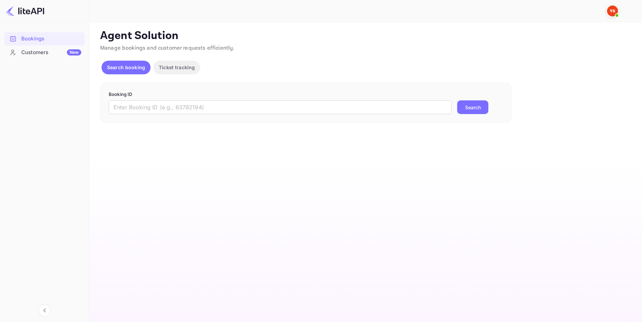 Image resolution: width=642 pixels, height=322 pixels. I want to click on a: Bookings, so click(44, 38).